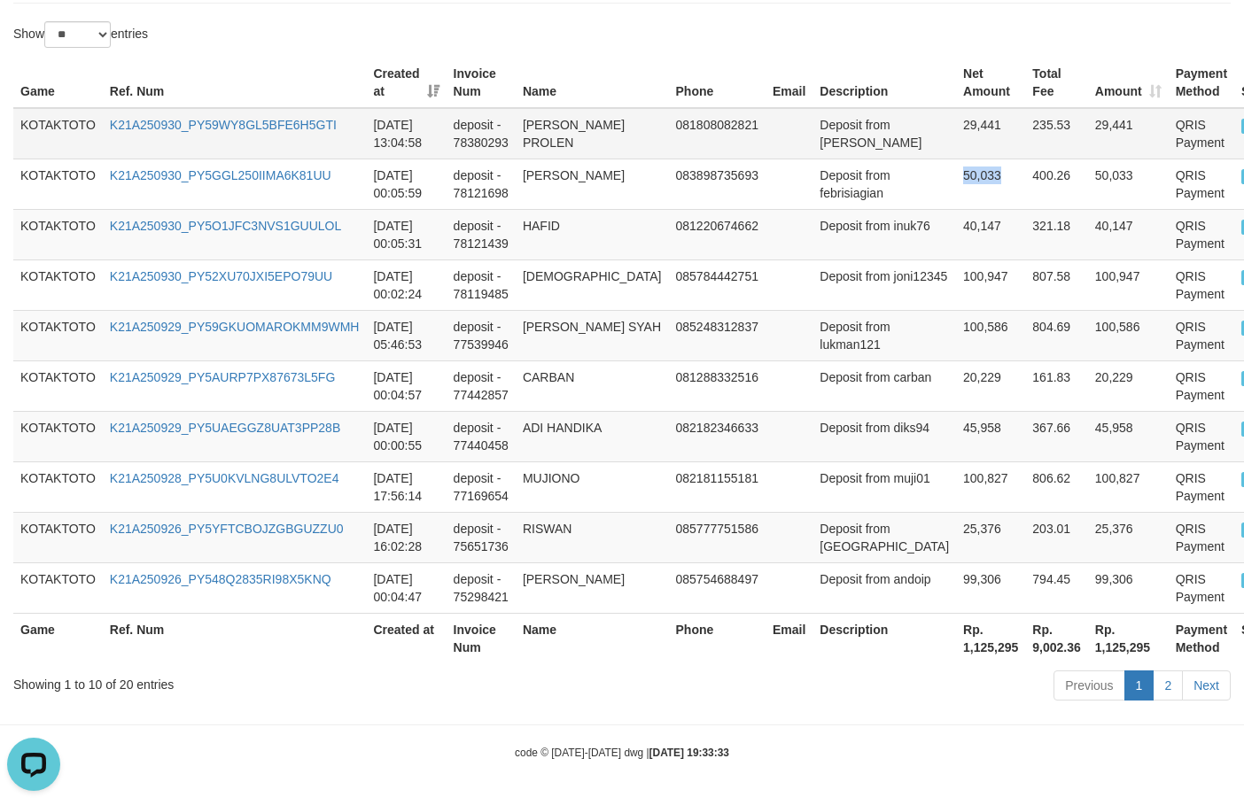  I want to click on td: deposit - 77539946, so click(481, 335).